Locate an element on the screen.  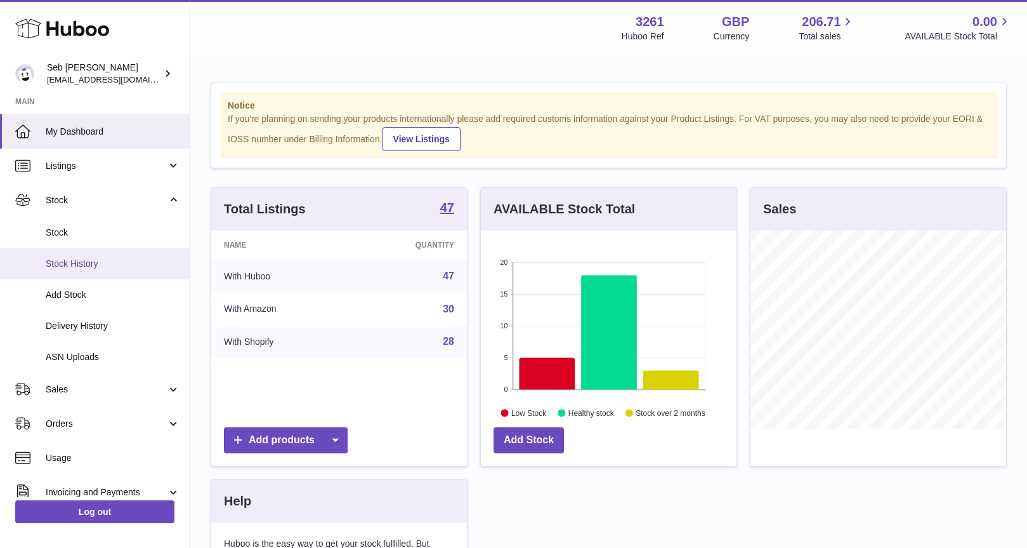
div: If you're planning on sending your products internationally please add required customs informati... is located at coordinates (609, 132).